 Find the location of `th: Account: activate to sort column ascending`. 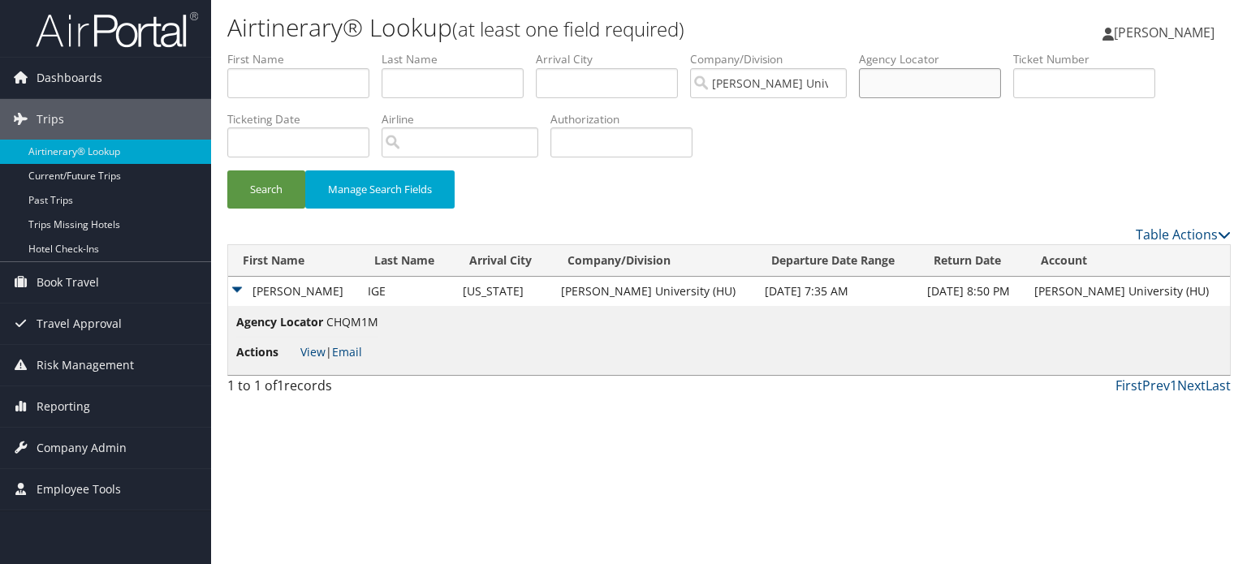

th: Account: activate to sort column ascending is located at coordinates (1128, 261).